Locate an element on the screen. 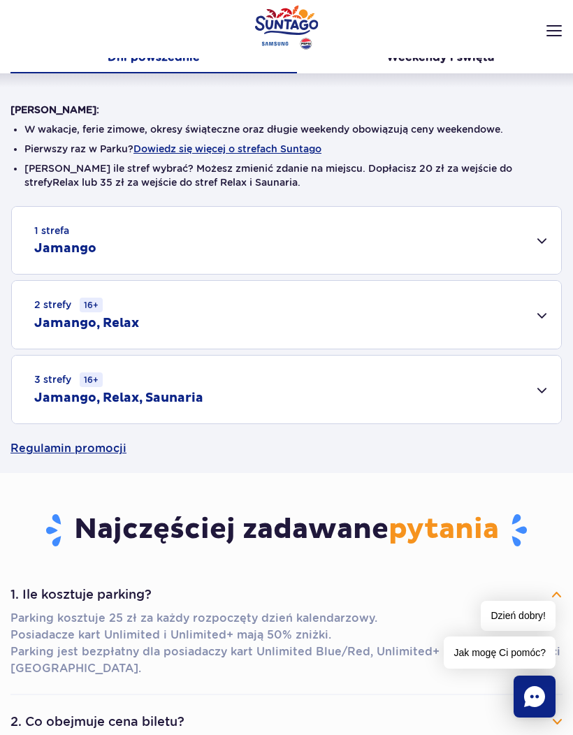 The height and width of the screenshot is (735, 573). a: Regulamin promocji is located at coordinates (287, 449).